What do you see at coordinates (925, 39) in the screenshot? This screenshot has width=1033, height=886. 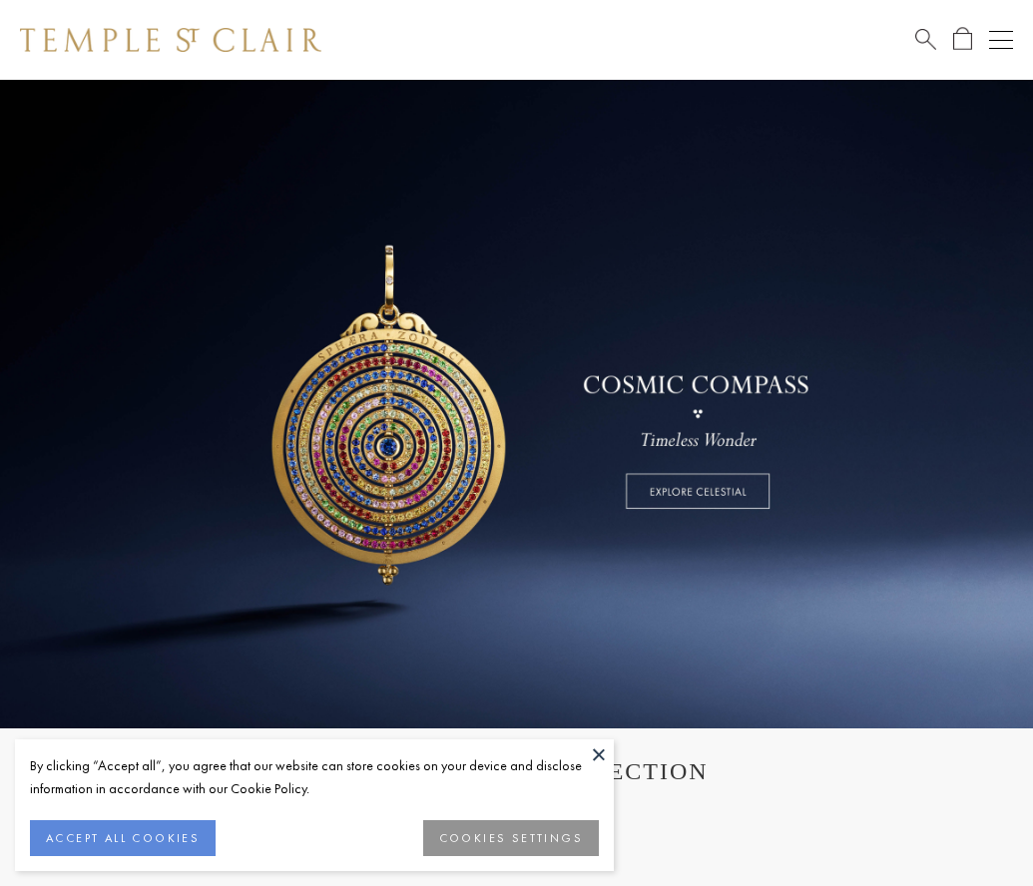 I see `a: Search` at bounding box center [925, 39].